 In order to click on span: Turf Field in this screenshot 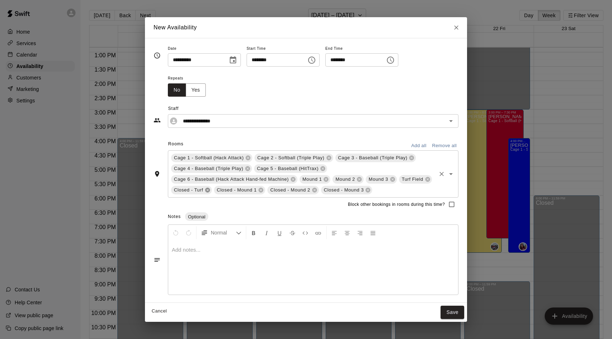, I will do `click(413, 179)`.